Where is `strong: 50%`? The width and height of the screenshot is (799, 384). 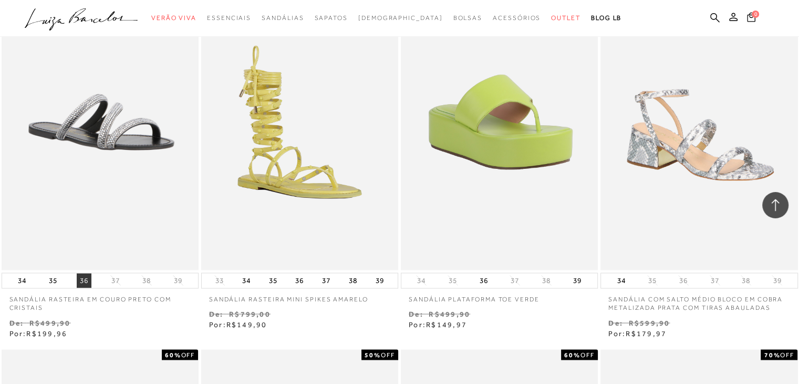
strong: 50% is located at coordinates (373, 354).